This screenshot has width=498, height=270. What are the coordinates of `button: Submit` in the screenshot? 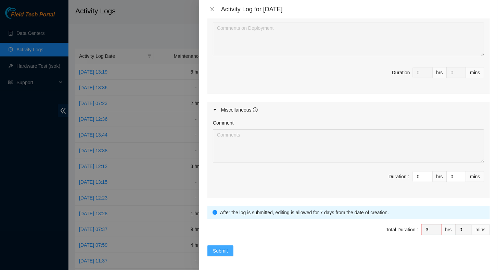 It's located at (220, 251).